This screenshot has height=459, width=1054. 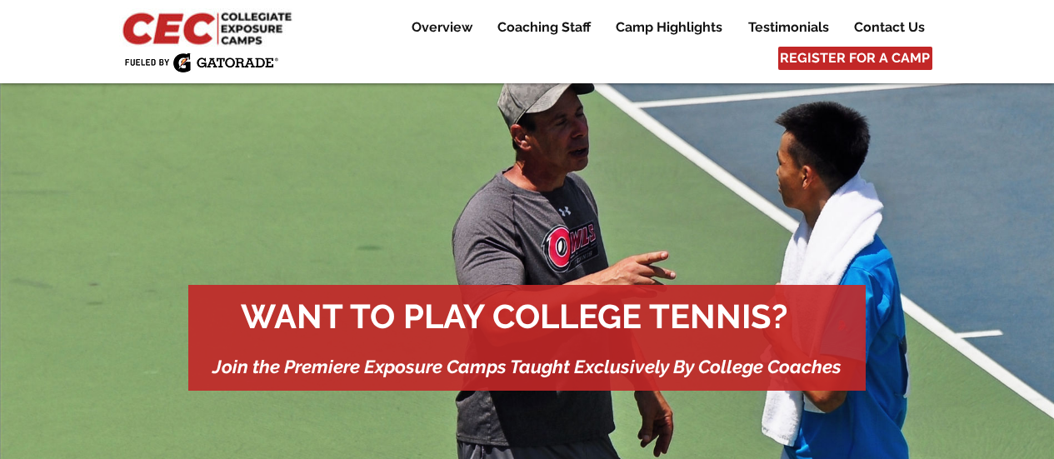 What do you see at coordinates (527, 367) in the screenshot?
I see `span: Join the Premiere Exposure Camps Taught Exclusively By College Coaches` at bounding box center [527, 367].